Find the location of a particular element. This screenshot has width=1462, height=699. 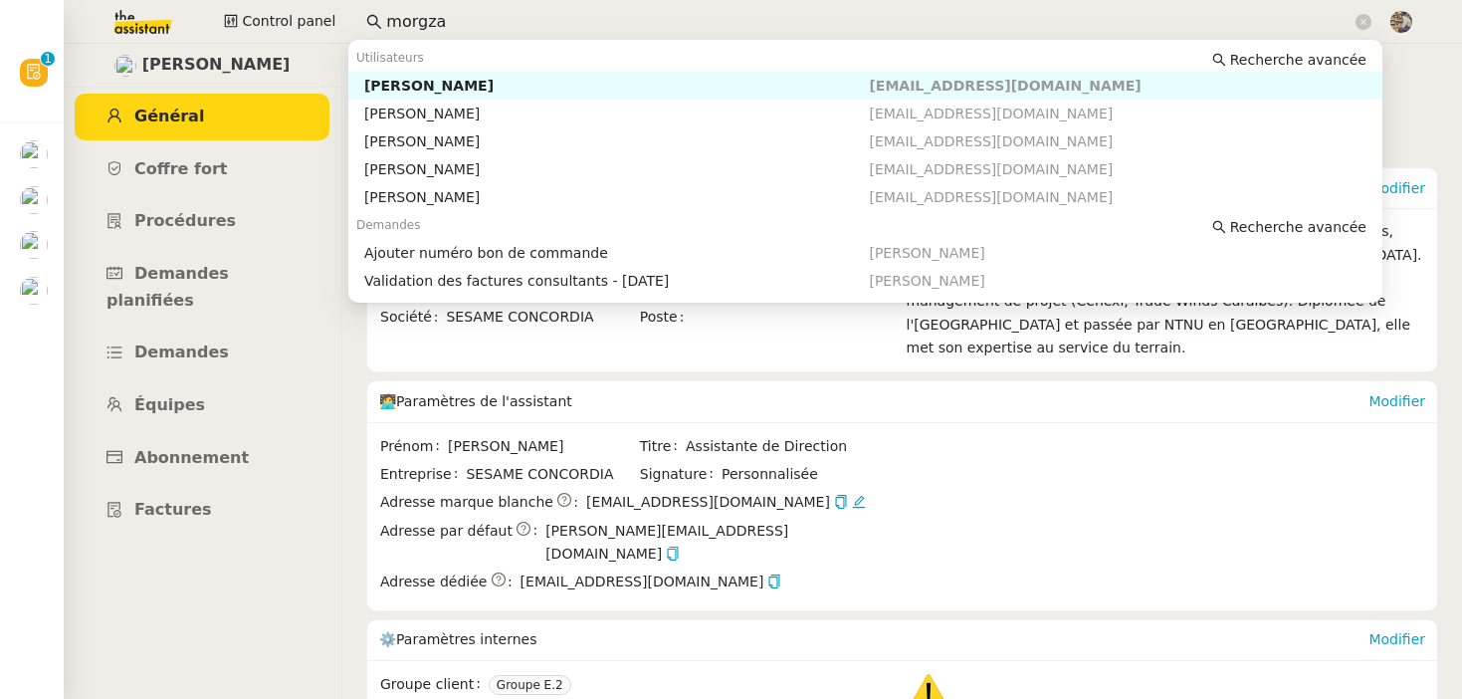

span: Assistante de Direction is located at coordinates (791, 446).